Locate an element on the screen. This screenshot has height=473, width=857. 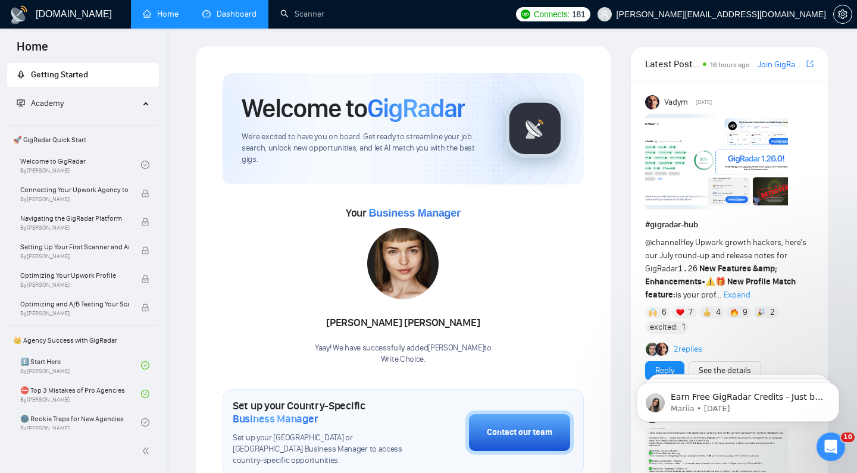
img: upwork-logo.png is located at coordinates (525, 14).